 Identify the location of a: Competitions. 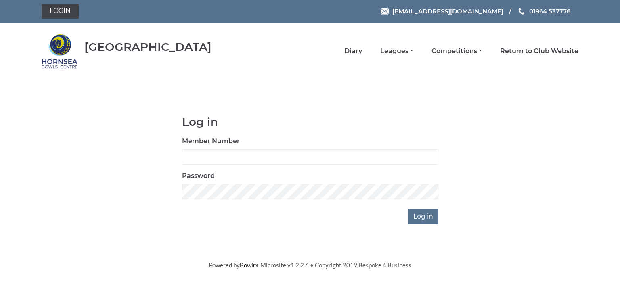
(457, 51).